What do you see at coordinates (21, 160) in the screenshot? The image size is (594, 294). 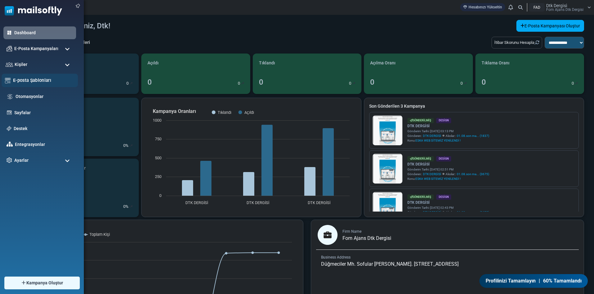 I see `span: Ayarlar` at bounding box center [21, 160].